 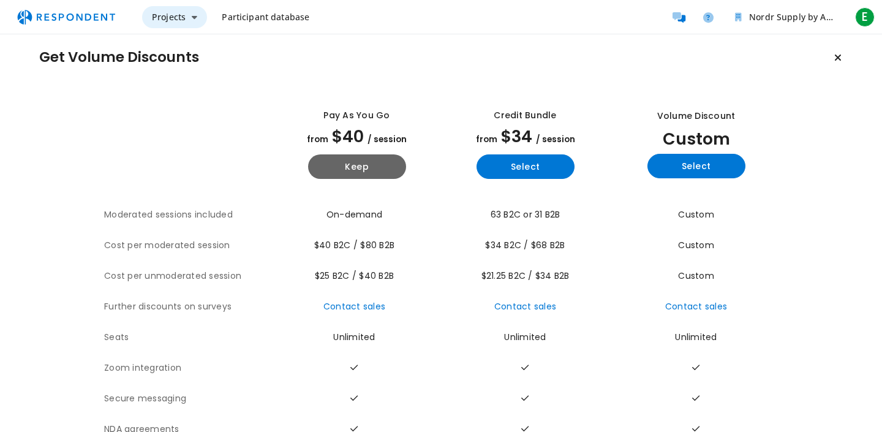 What do you see at coordinates (188, 215) in the screenshot?
I see `th: Moderated sessions included` at bounding box center [188, 215].